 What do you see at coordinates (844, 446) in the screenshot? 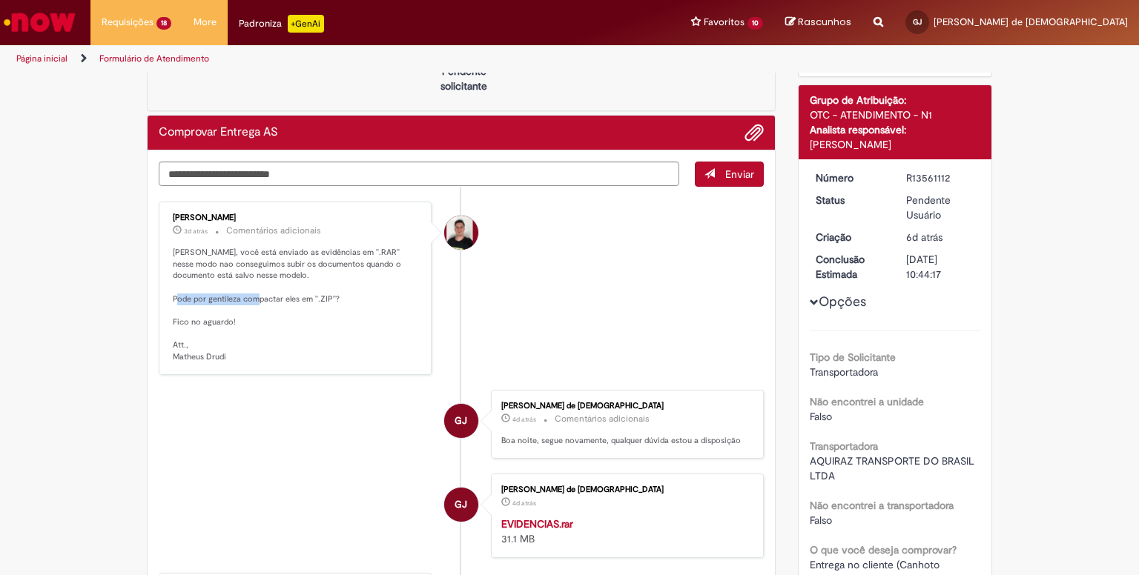
I see `b: Transportadora` at bounding box center [844, 446].